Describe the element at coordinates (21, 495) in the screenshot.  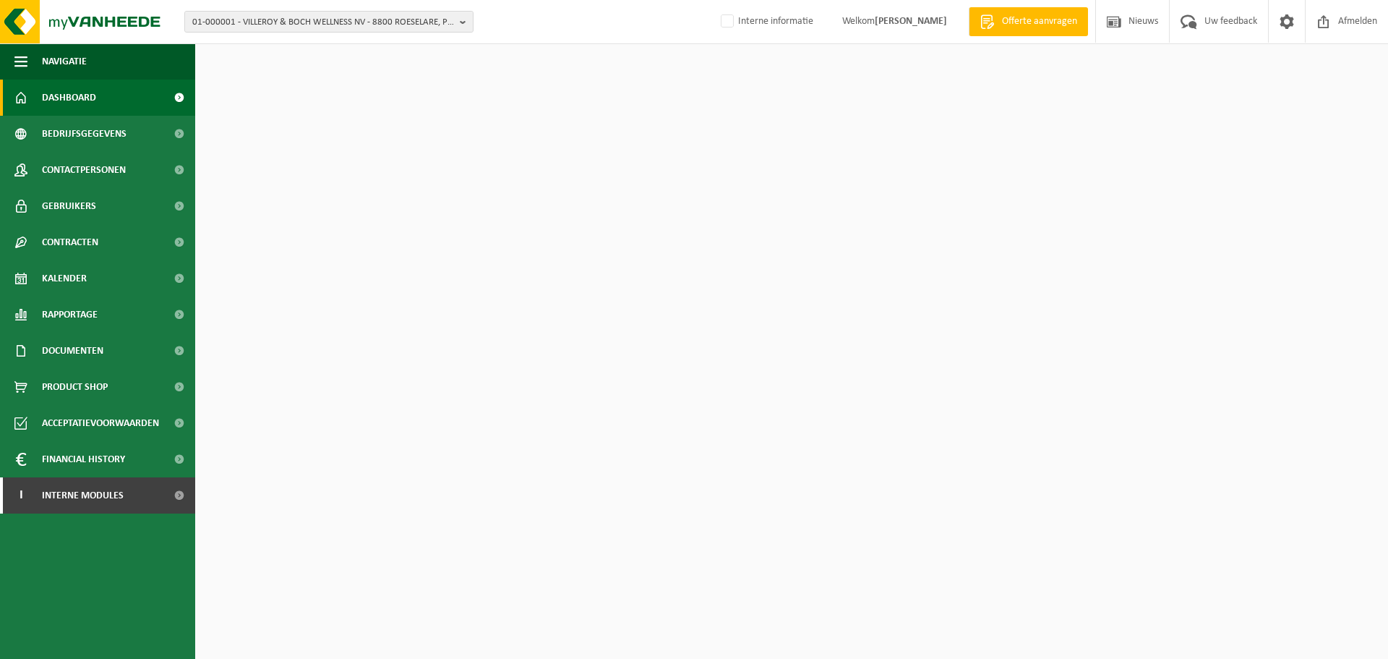
I see `span: I` at that location.